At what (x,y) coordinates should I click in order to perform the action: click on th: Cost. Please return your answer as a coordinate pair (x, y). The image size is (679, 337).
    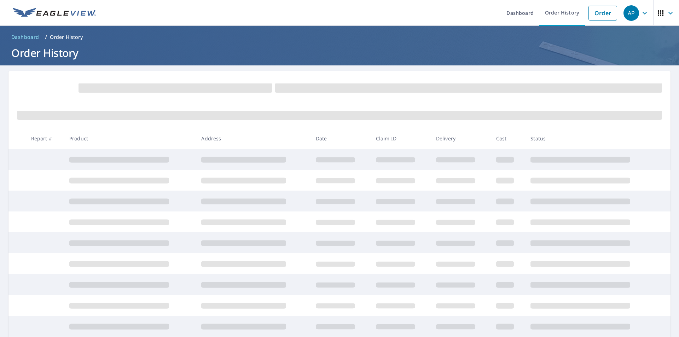
    Looking at the image, I should click on (508, 138).